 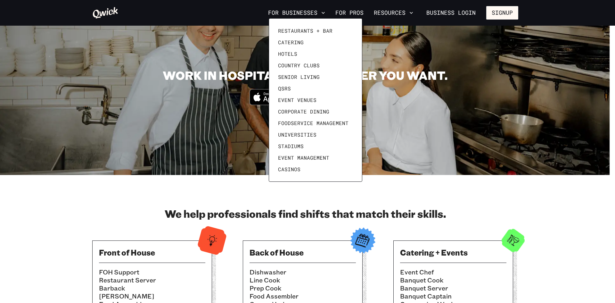 What do you see at coordinates (313, 123) in the screenshot?
I see `span: Foodservice Management` at bounding box center [313, 123].